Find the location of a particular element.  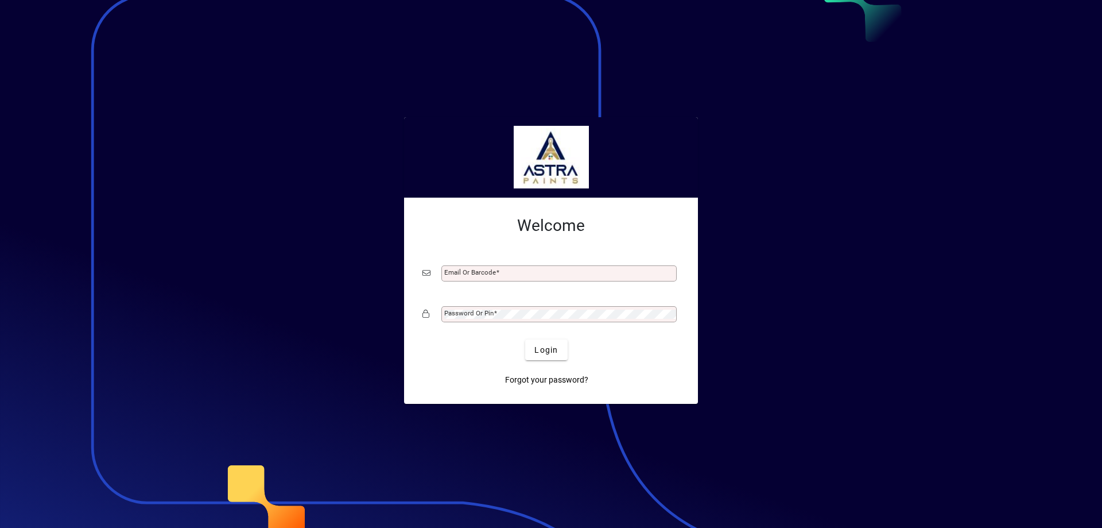

button: Login is located at coordinates (546, 350).